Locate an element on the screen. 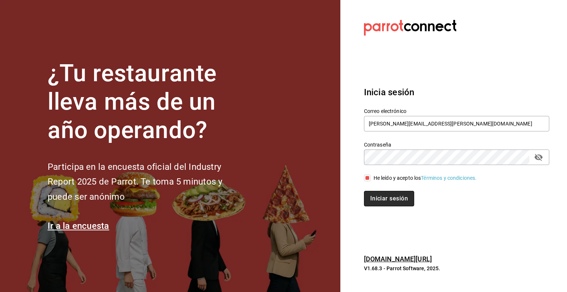 This screenshot has width=567, height=292. button: Iniciar sesión is located at coordinates (389, 199).